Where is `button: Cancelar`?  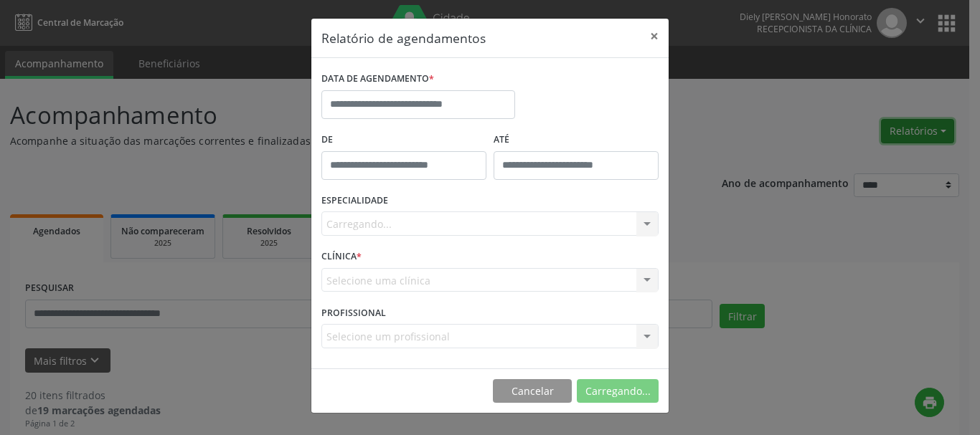
button: Cancelar is located at coordinates (532, 392).